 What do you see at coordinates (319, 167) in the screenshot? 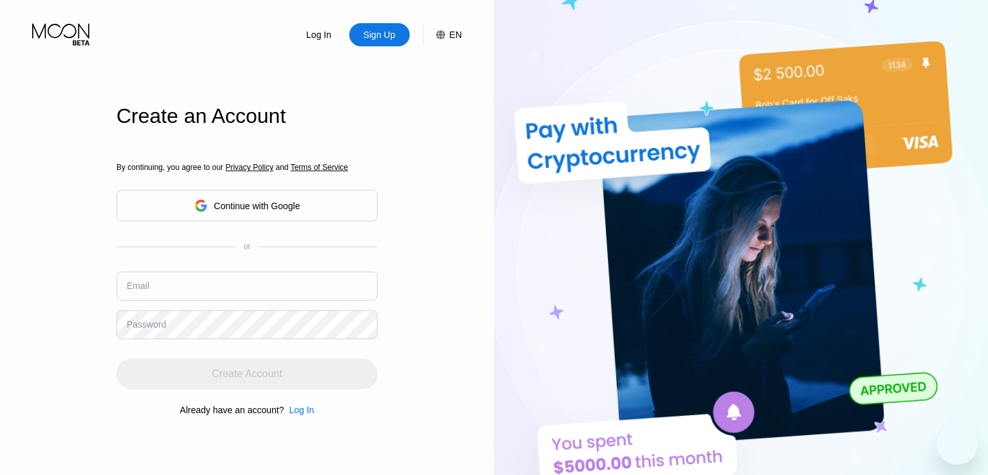
I see `span: Terms of Service` at bounding box center [319, 167].